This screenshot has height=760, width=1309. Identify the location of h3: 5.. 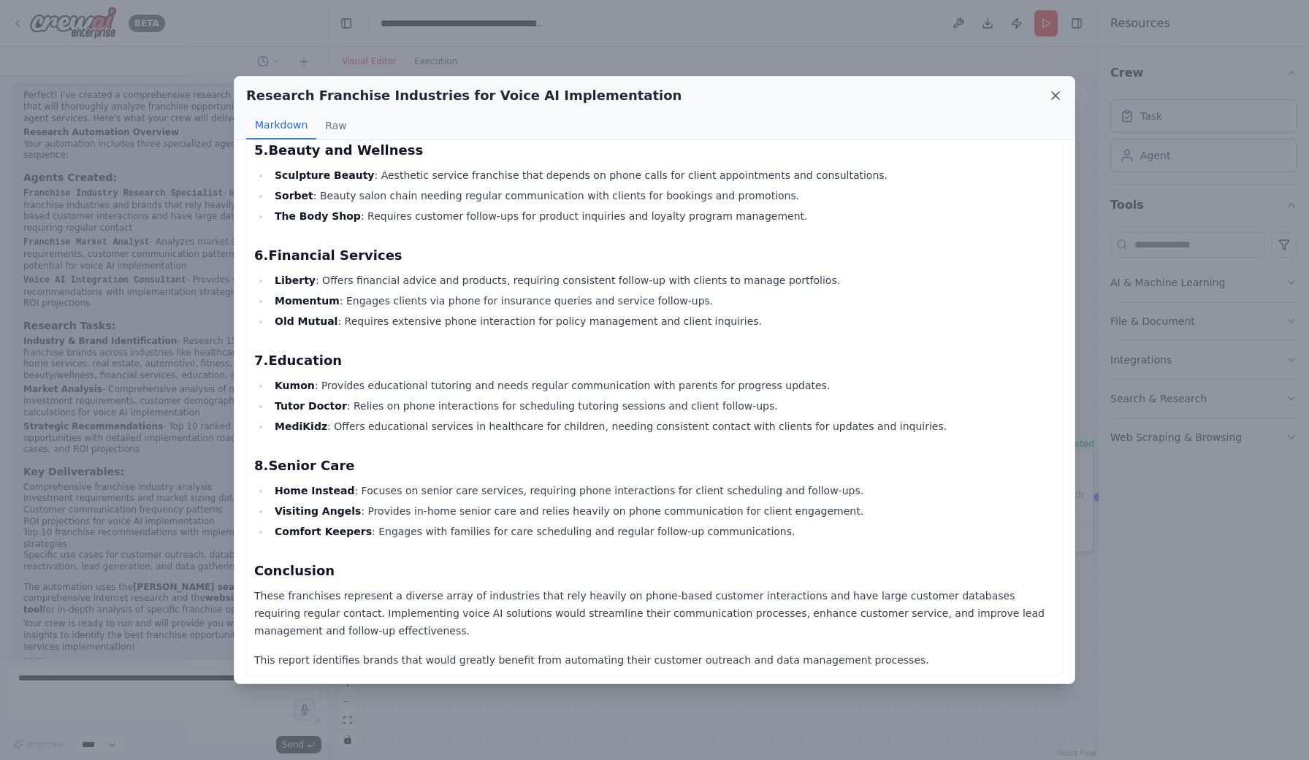
(654, 150).